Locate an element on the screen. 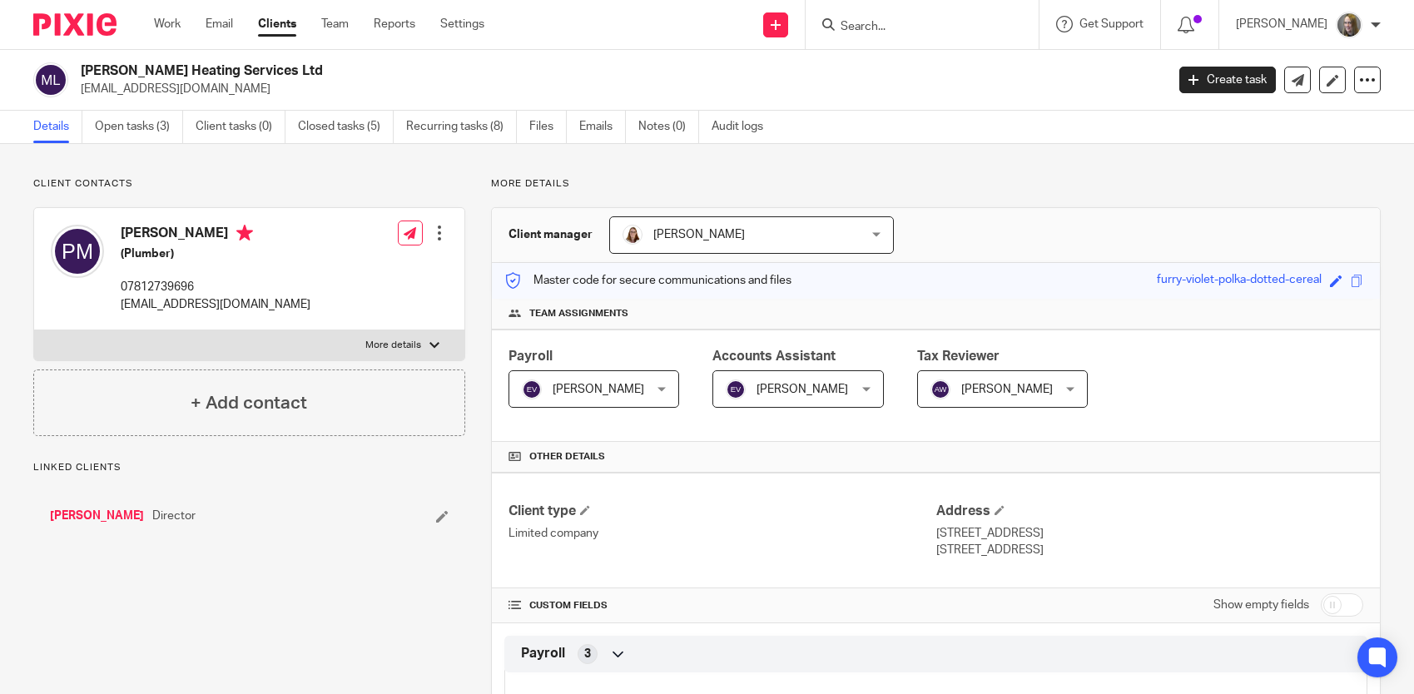 Image resolution: width=1414 pixels, height=694 pixels. i: Primary is located at coordinates (245, 233).